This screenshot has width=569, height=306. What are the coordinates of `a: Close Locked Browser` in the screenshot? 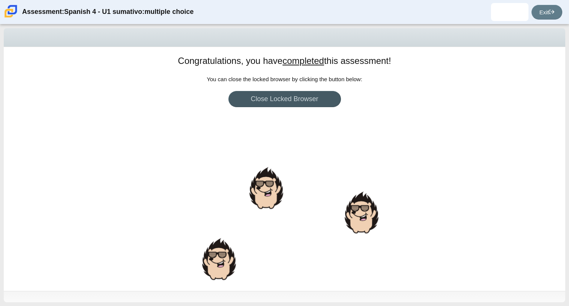 It's located at (285, 99).